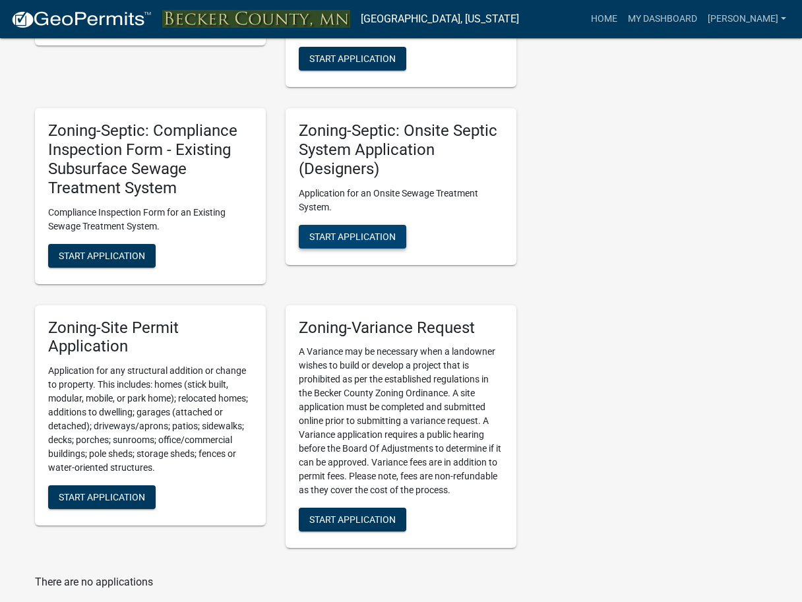  Describe the element at coordinates (401, 328) in the screenshot. I see `h5: Zoning-Variance Request` at that location.